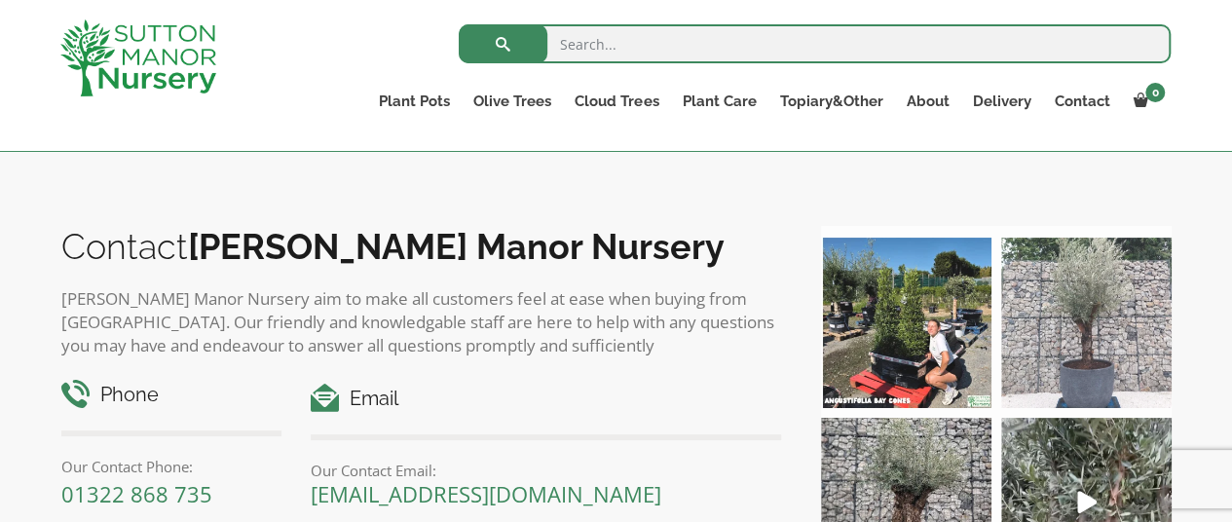  I want to click on img: Our elegant & picturesque Angustifolia Cones are an exquisite addition to your Bay Tree collectio..., so click(906, 322).